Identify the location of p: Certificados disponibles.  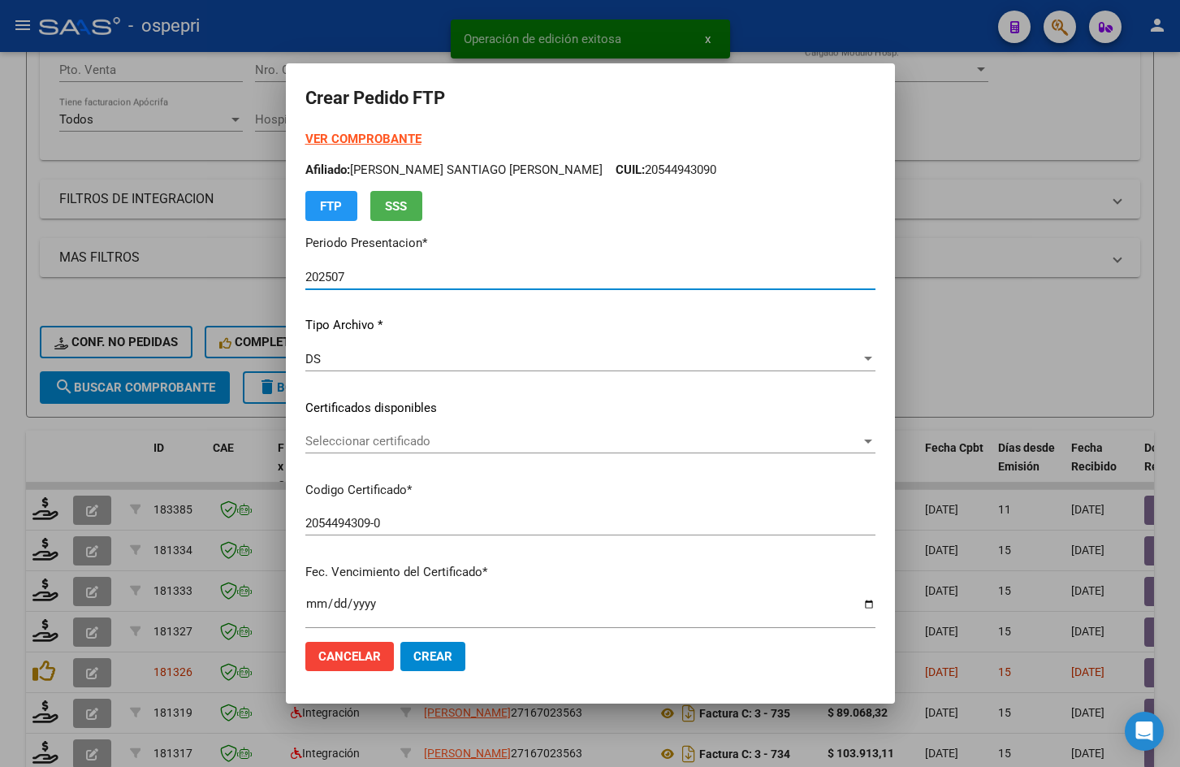
(591, 408).